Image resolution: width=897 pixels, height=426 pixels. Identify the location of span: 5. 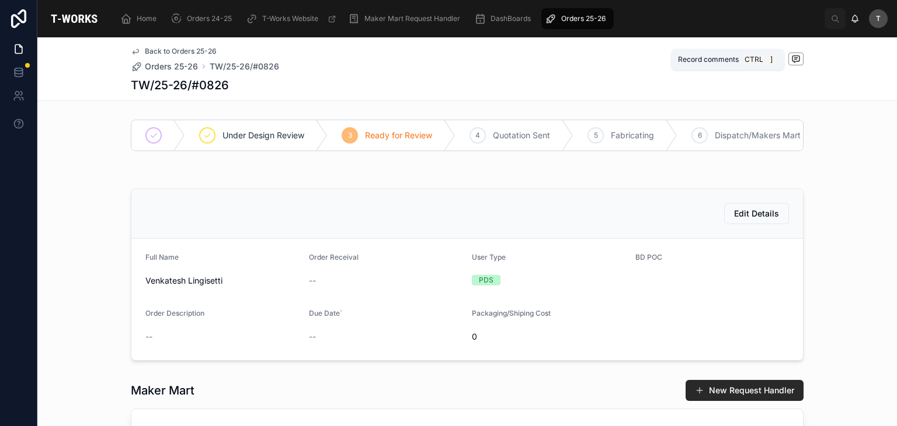
(596, 135).